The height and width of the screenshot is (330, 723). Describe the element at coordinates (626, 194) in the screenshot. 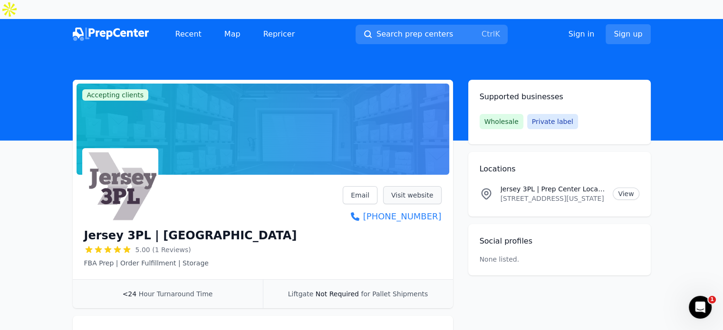

I see `a: View` at that location.